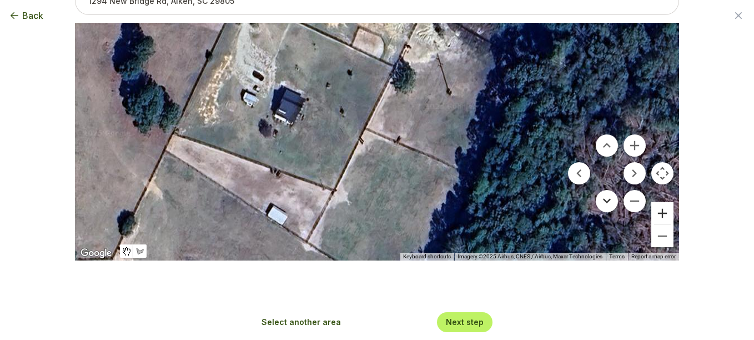 The height and width of the screenshot is (340, 754). Describe the element at coordinates (607, 201) in the screenshot. I see `button: Move down` at that location.